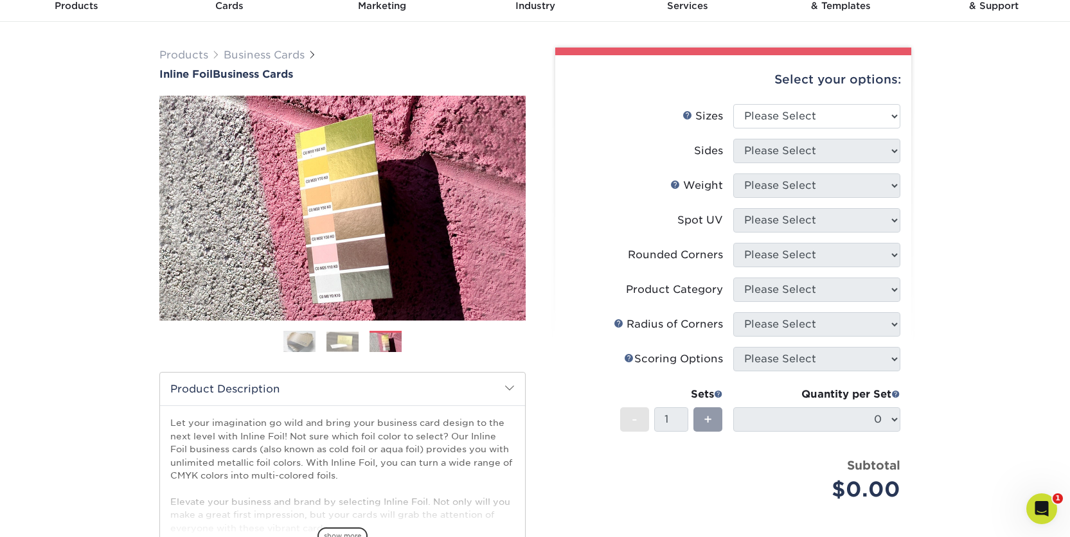 Image resolution: width=1070 pixels, height=537 pixels. I want to click on div: Sides, so click(708, 151).